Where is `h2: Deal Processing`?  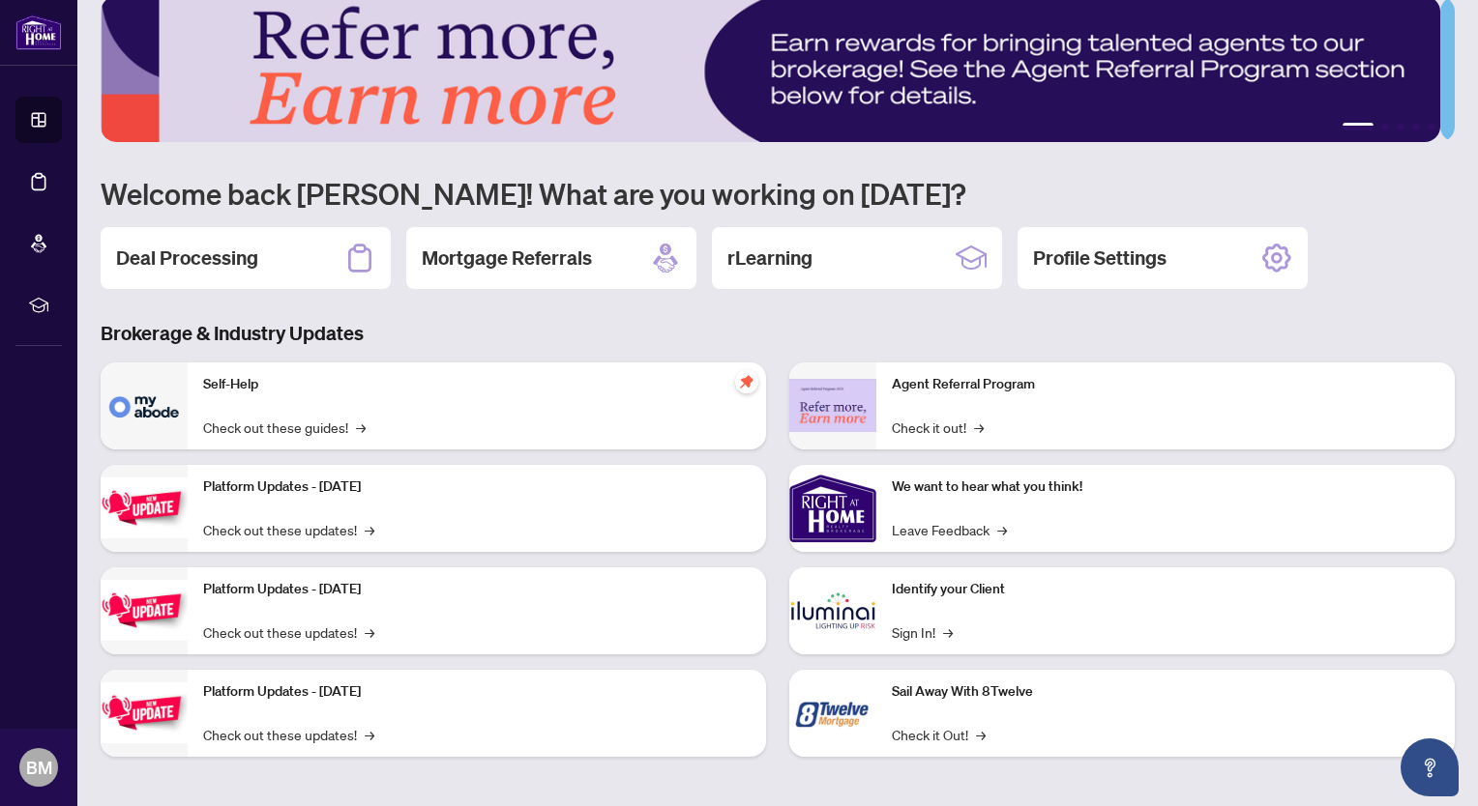 h2: Deal Processing is located at coordinates (187, 258).